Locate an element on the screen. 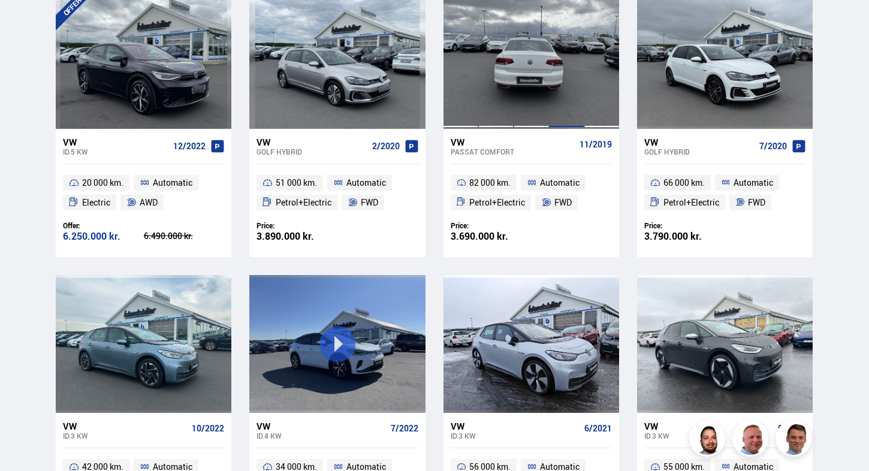 The image size is (869, 471). span: 82 000 km. is located at coordinates (490, 183).